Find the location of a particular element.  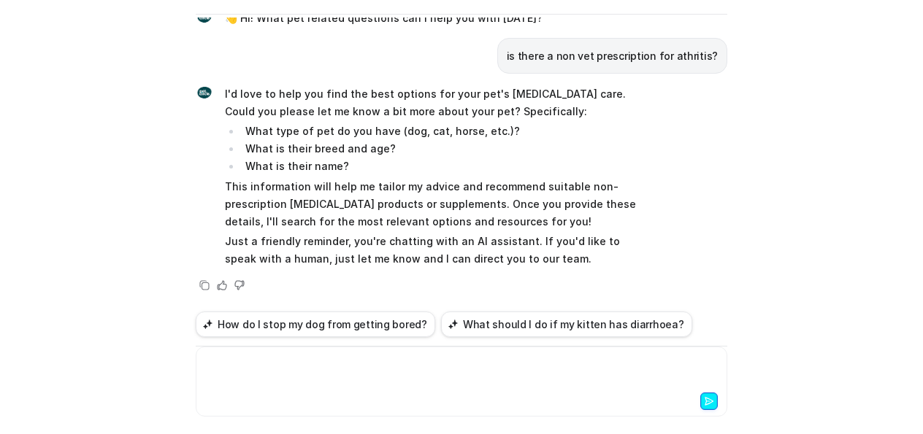

li: What is their name? is located at coordinates (446, 166).